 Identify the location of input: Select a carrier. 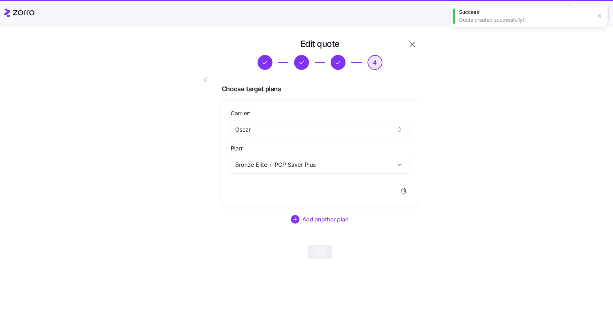
(320, 129).